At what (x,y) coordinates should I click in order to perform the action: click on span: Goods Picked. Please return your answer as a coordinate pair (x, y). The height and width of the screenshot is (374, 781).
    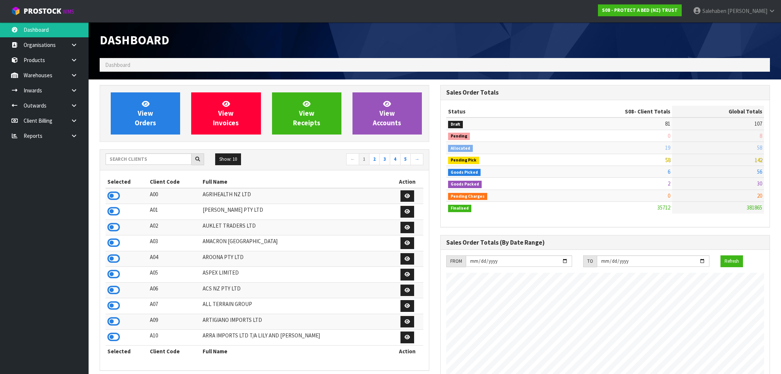
    Looking at the image, I should click on (465, 172).